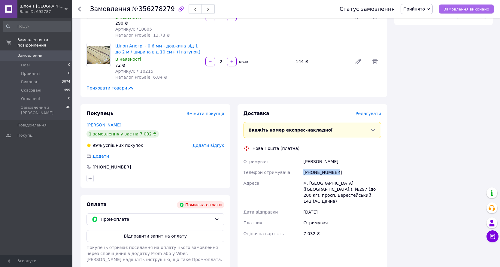 This screenshot has height=267, width=500. I want to click on span: 3074, so click(66, 82).